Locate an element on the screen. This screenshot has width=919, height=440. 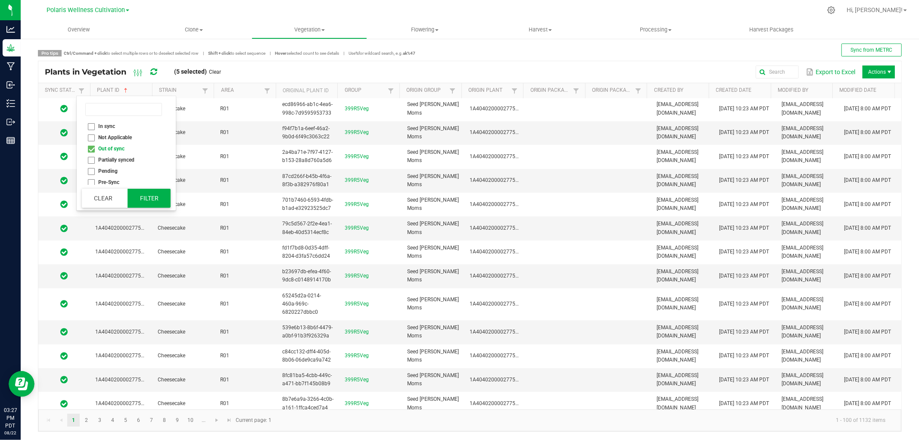
span: selected count to see details is located at coordinates (307, 53).